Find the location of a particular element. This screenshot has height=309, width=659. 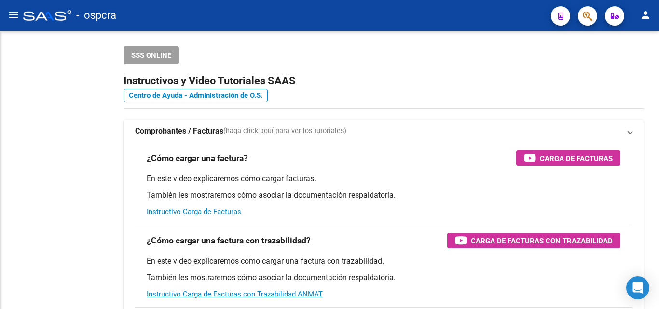

h3: ¿Cómo cargar una factura? is located at coordinates (197, 158).